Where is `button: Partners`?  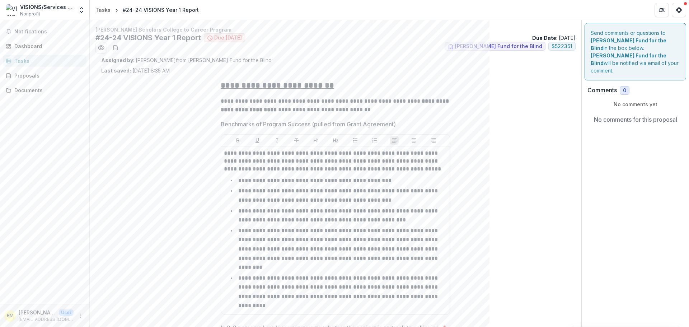 button: Partners is located at coordinates (662, 10).